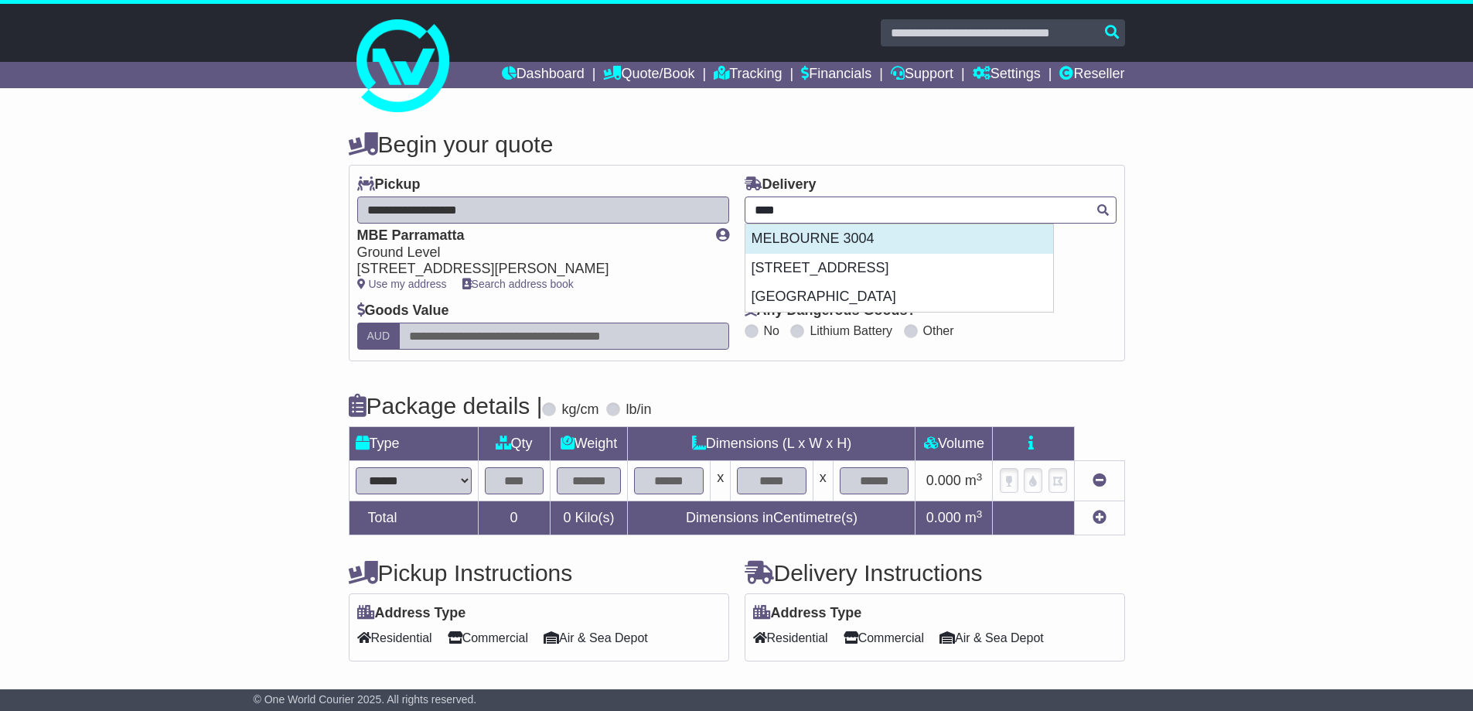 The width and height of the screenshot is (1473, 711). What do you see at coordinates (588, 444) in the screenshot?
I see `td: Weight` at bounding box center [588, 444].